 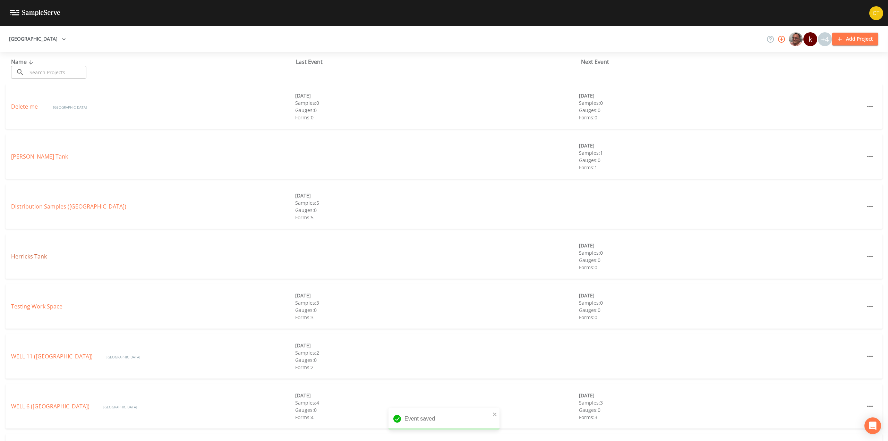 I want to click on div: Forms: 1, so click(x=721, y=167).